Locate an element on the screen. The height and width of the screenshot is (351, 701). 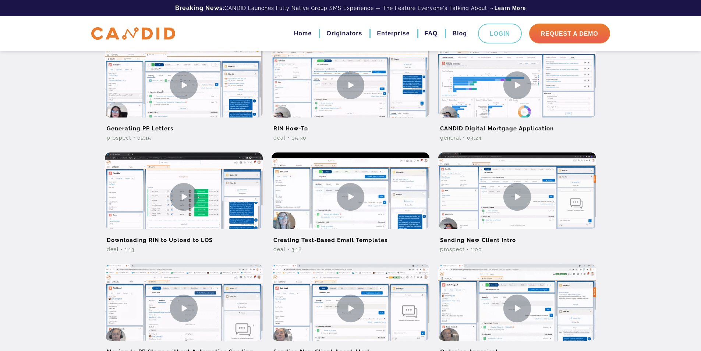
img: Generating PP Letters Video is located at coordinates (184, 85).